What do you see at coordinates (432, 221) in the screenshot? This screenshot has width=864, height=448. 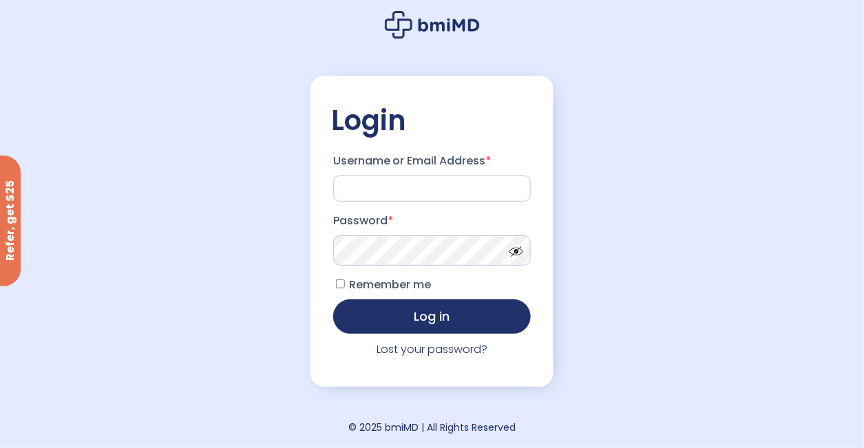 I see `label: Password` at bounding box center [432, 221].